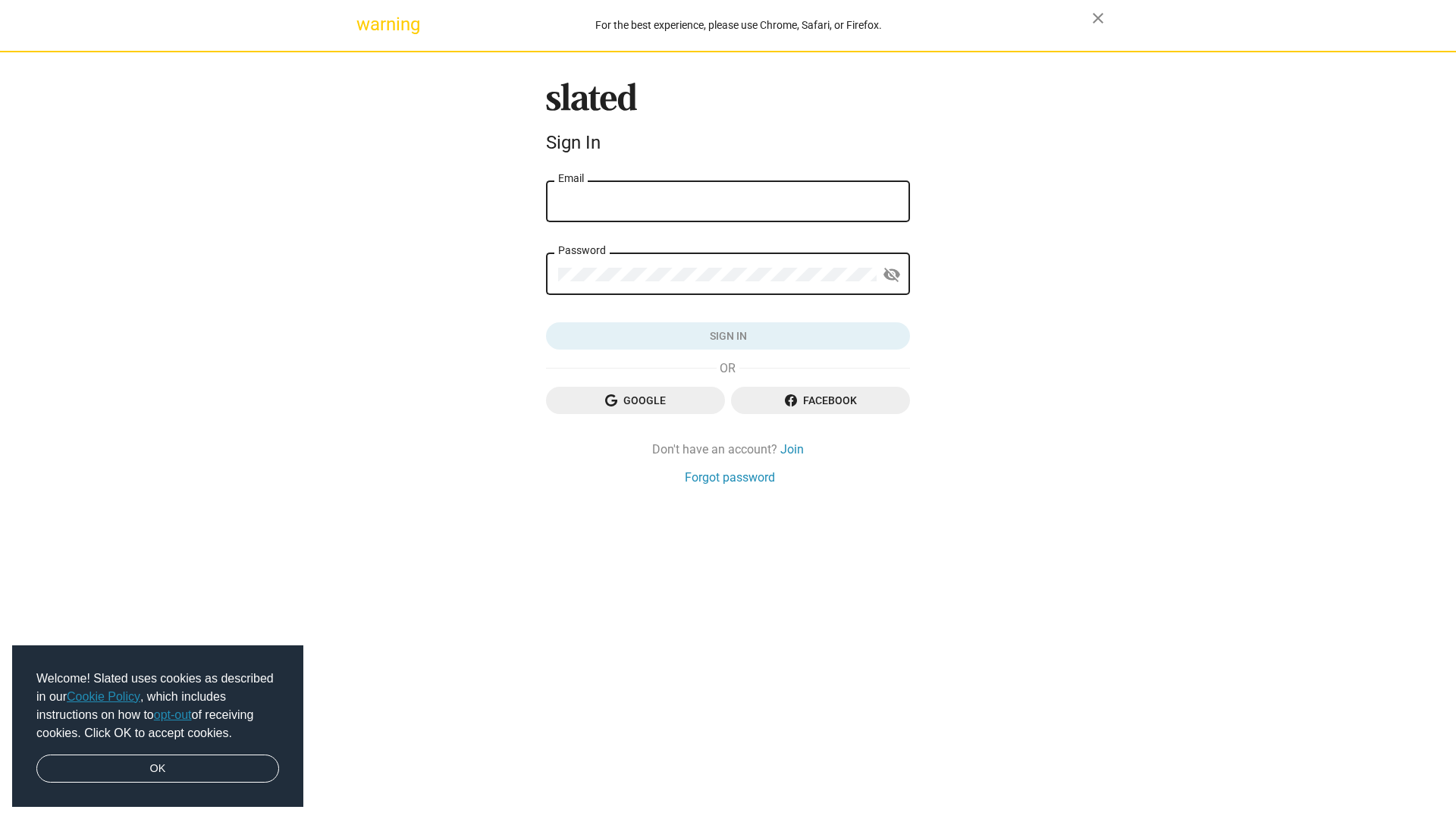  What do you see at coordinates (158, 726) in the screenshot?
I see `div: cookieconsent` at bounding box center [158, 726].